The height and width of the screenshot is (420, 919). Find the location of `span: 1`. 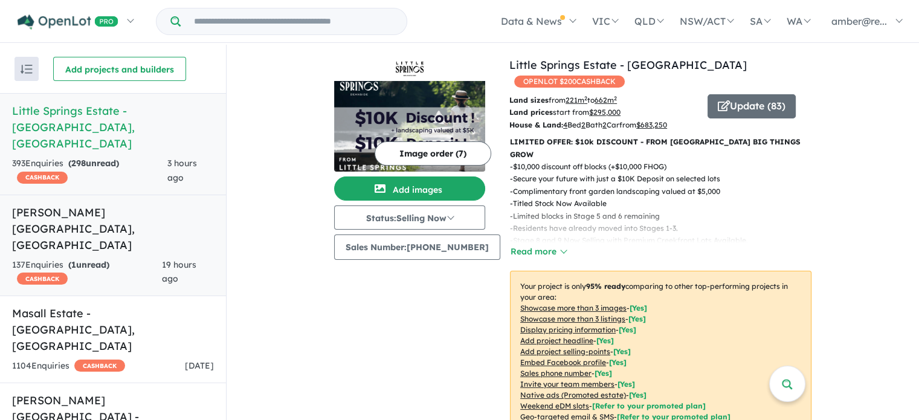

span: 1 is located at coordinates (74, 265).